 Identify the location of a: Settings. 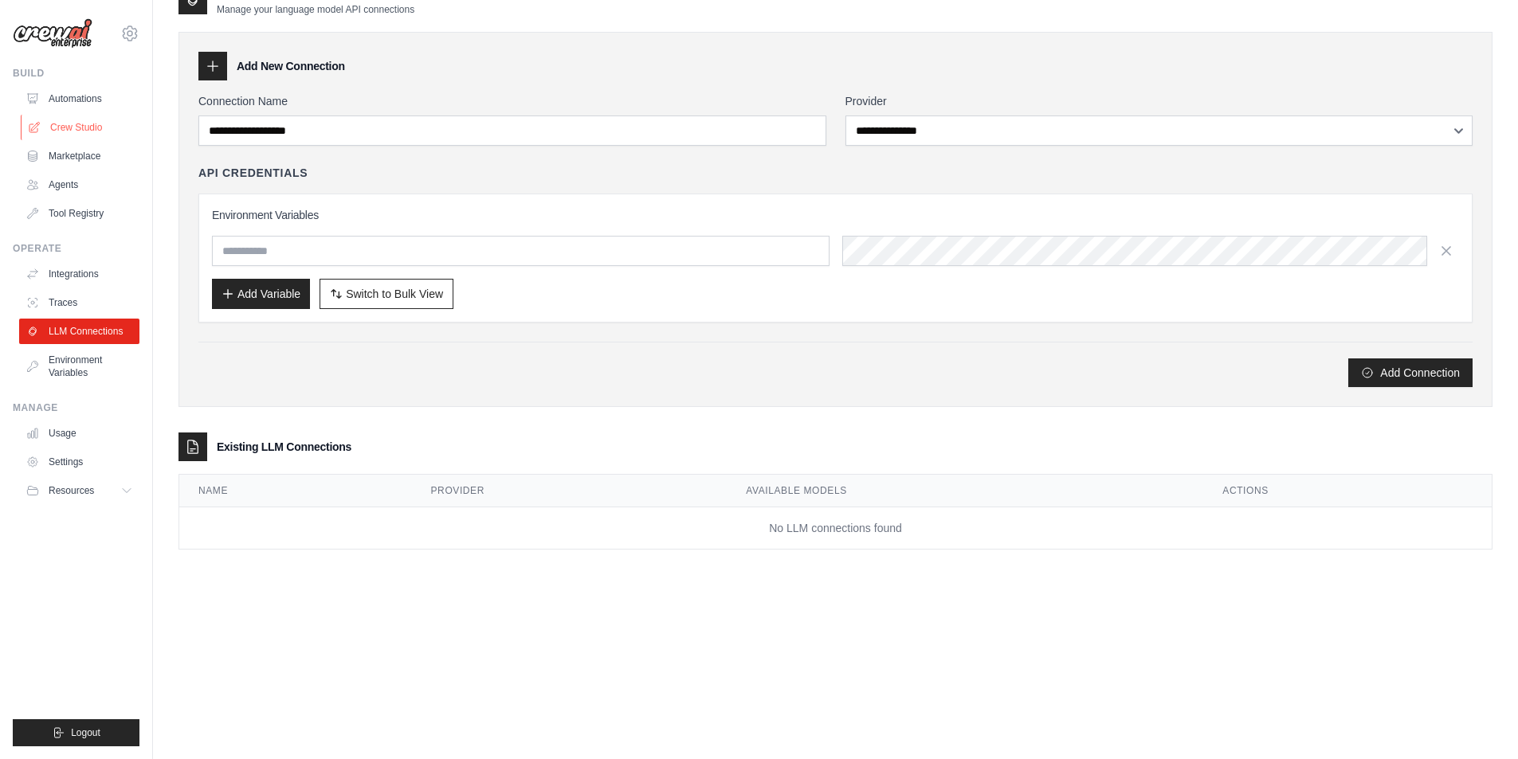
(79, 462).